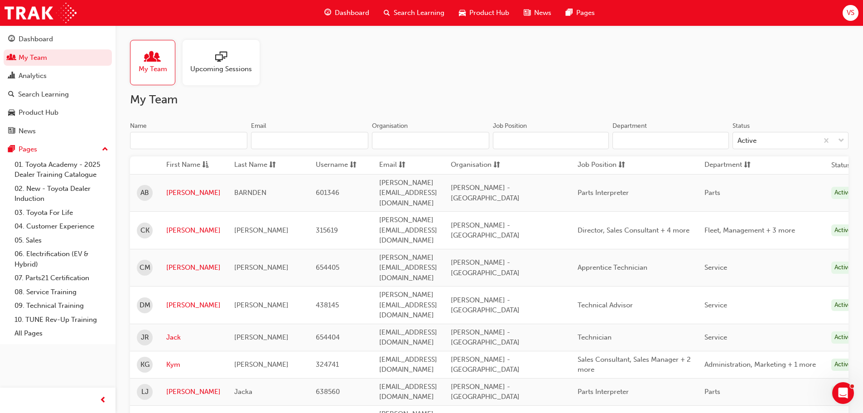 This screenshot has width=863, height=413. What do you see at coordinates (183, 165) in the screenshot?
I see `span: First Name` at bounding box center [183, 165].